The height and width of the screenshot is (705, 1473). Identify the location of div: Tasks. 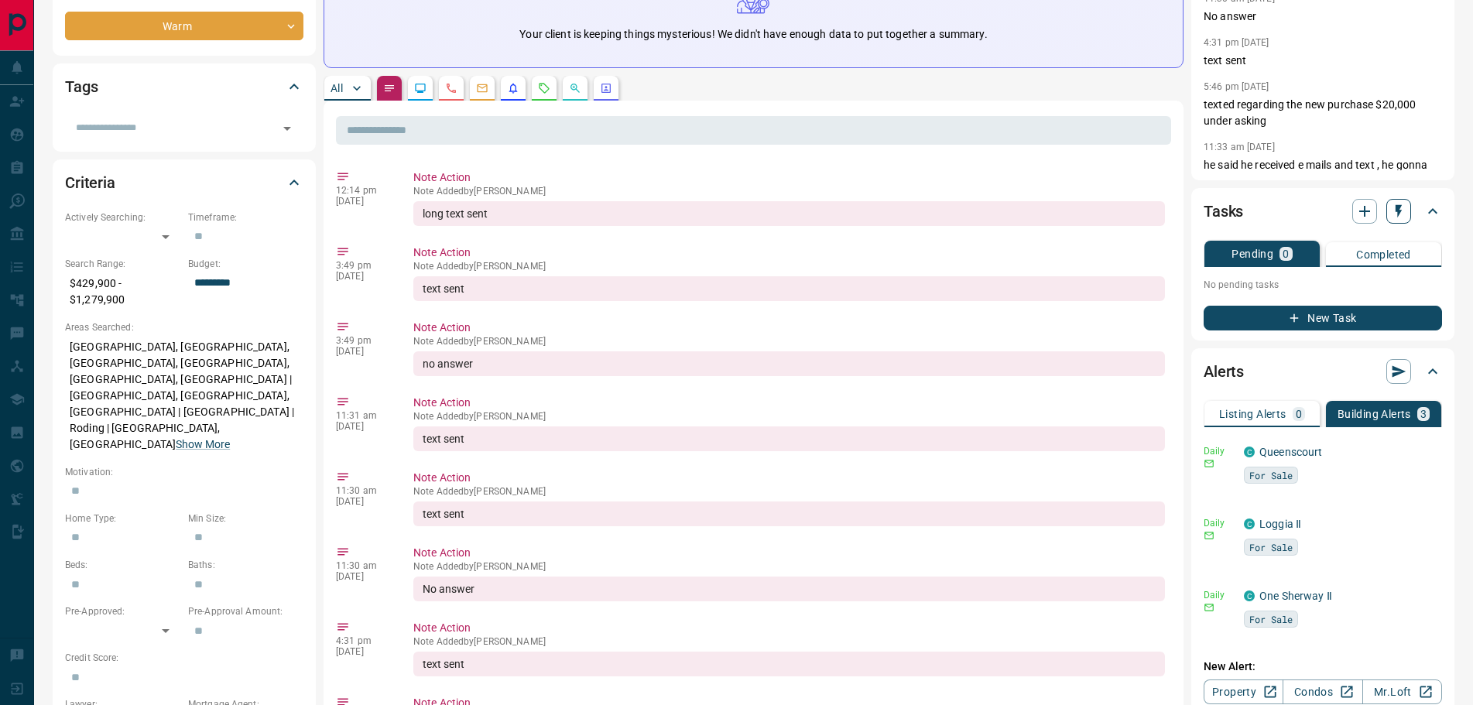
(1323, 211).